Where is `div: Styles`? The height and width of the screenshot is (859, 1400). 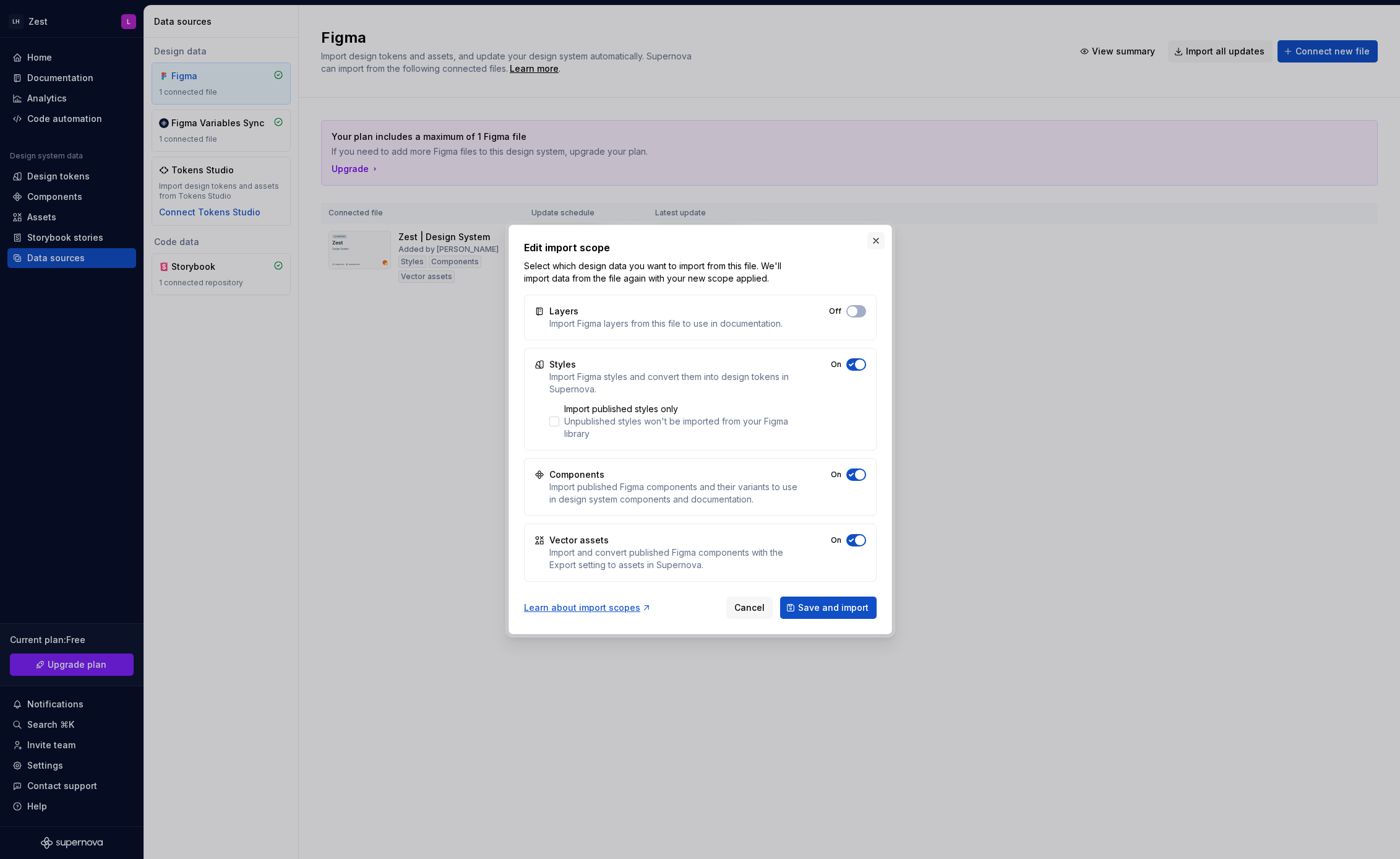
div: Styles is located at coordinates (562, 365).